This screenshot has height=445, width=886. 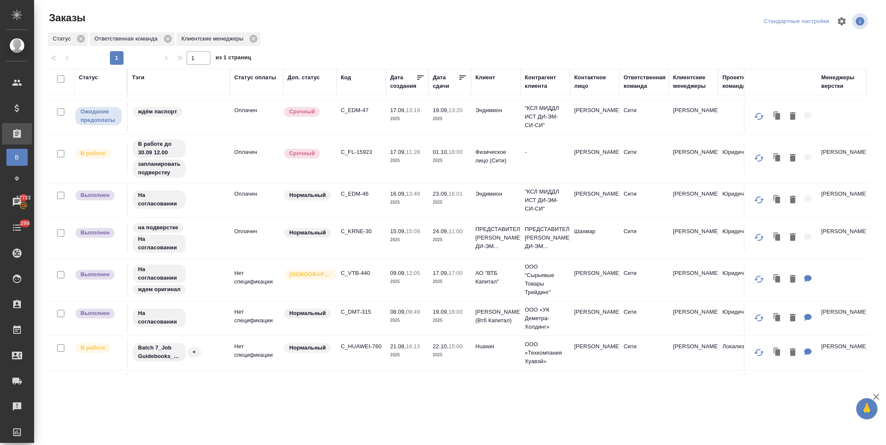 I want to click on div: на подверстке, На согласовании, so click(x=179, y=238).